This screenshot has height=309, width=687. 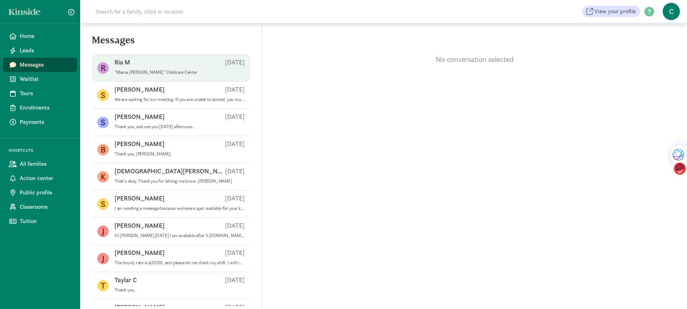 I want to click on a: Action center, so click(x=40, y=178).